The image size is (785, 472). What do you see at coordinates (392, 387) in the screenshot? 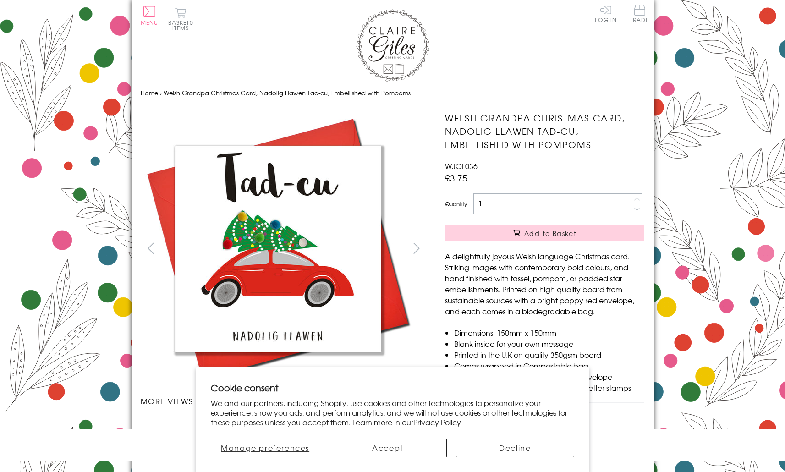
I see `h2: Cookie consent` at bounding box center [392, 387].